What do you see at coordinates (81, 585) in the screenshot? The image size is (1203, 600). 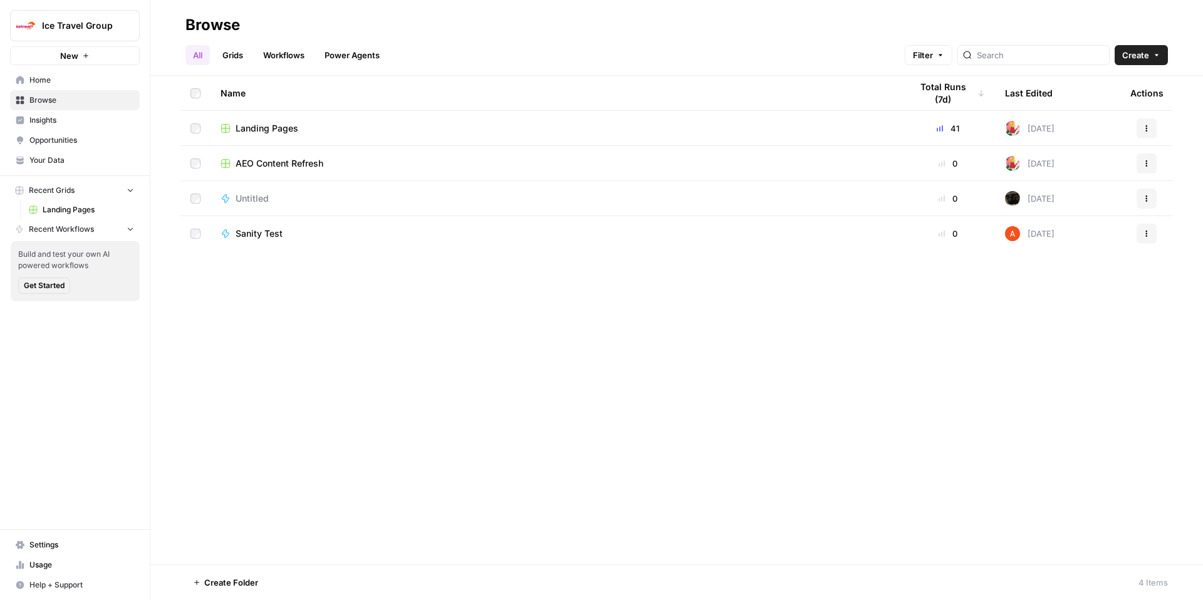 I see `span: Help + Support` at bounding box center [81, 585].